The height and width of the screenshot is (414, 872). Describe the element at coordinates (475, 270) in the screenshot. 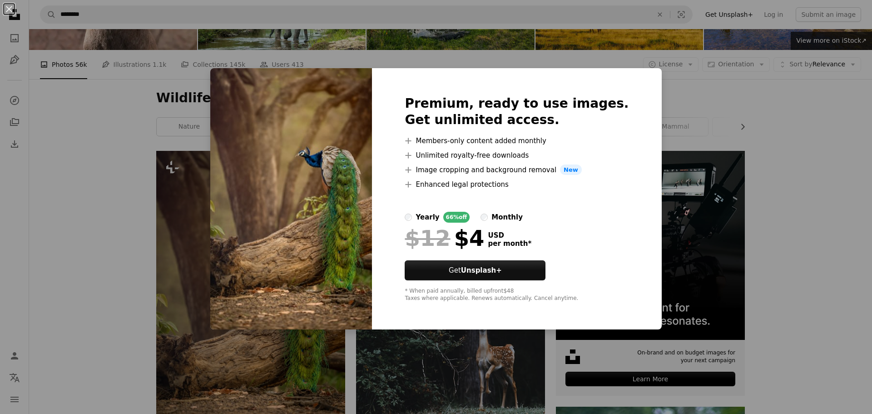

I see `button: GetUnsplash+` at that location.